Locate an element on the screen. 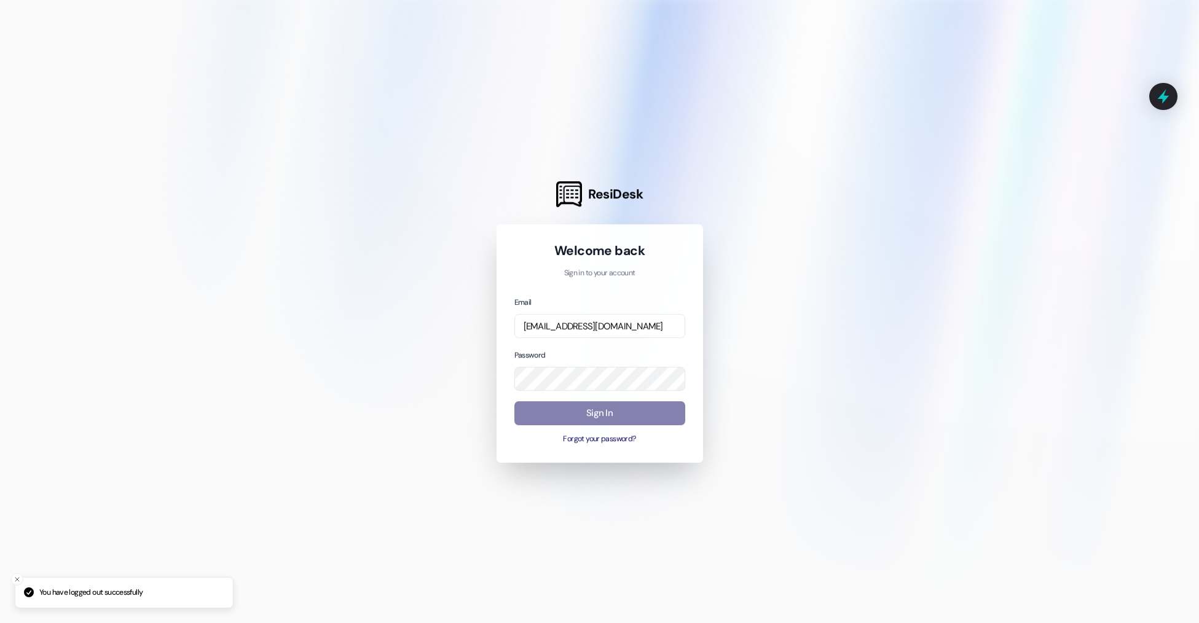 This screenshot has width=1199, height=623. input: name@example.com is located at coordinates (600, 326).